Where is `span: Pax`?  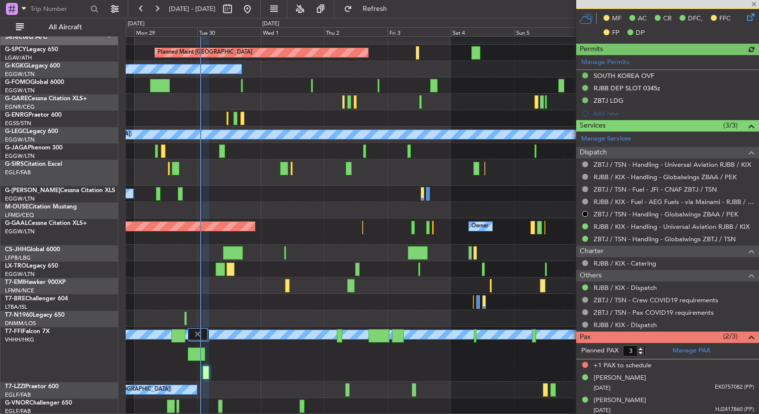
span: Pax is located at coordinates (585, 337).